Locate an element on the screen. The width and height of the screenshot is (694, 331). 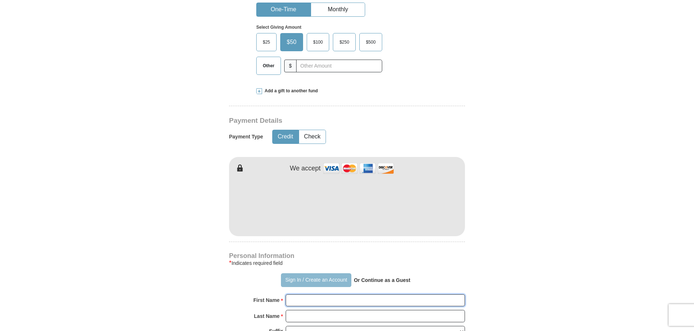
strong: First Name is located at coordinates (266, 300).